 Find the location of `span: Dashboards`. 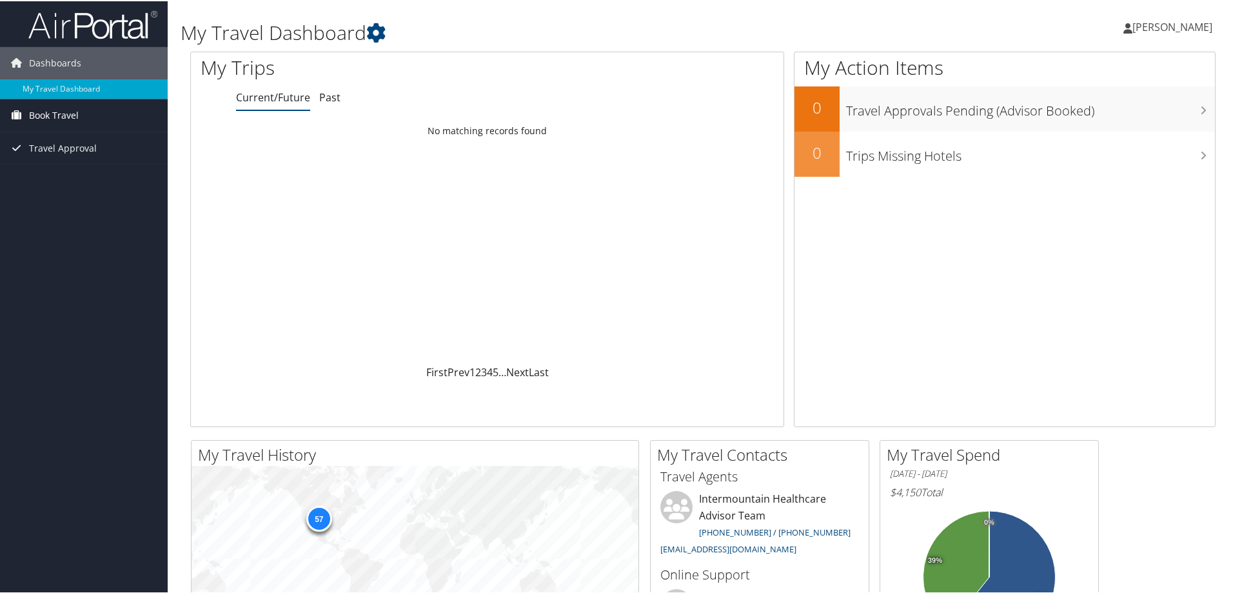

span: Dashboards is located at coordinates (55, 62).